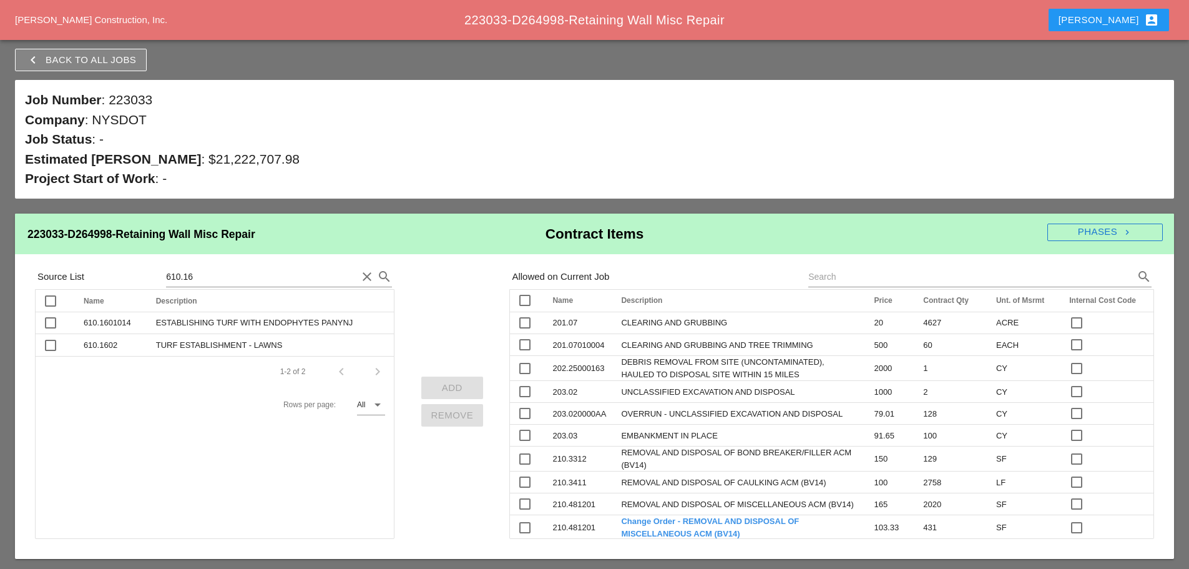 The width and height of the screenshot is (1189, 569). Describe the element at coordinates (708, 392) in the screenshot. I see `span: UNCLASSIFIED EXCAVATION AND DISPOSAL` at that location.